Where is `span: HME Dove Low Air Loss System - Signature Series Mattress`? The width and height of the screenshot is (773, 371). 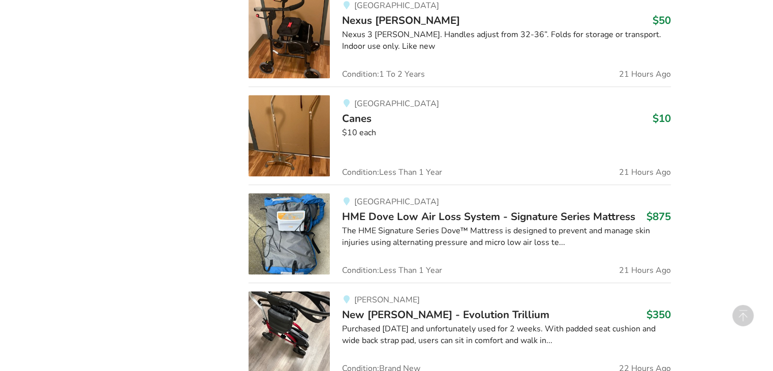
span: HME Dove Low Air Loss System - Signature Series Mattress is located at coordinates (488, 216).